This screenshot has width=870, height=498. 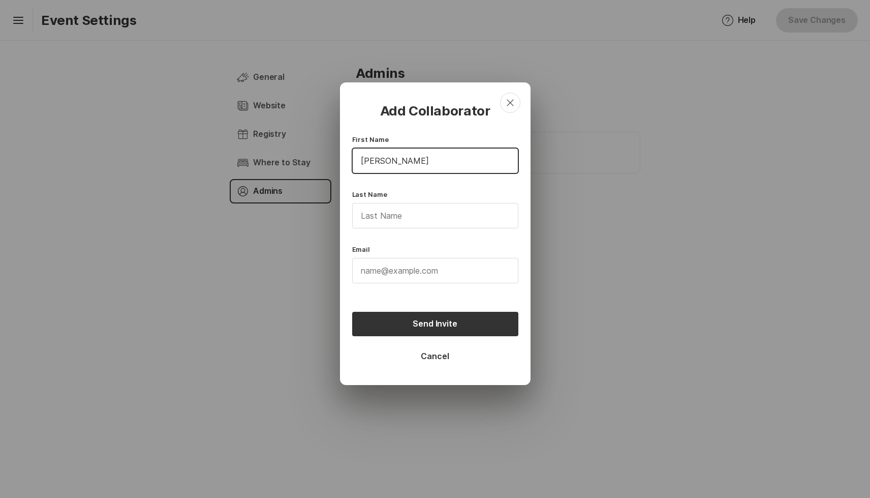 I want to click on button: Send Invite, so click(x=435, y=324).